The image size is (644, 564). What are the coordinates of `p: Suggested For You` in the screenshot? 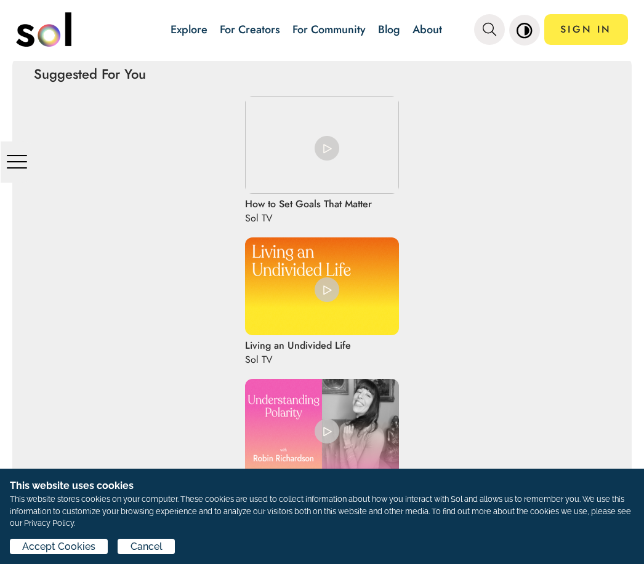 It's located at (322, 74).